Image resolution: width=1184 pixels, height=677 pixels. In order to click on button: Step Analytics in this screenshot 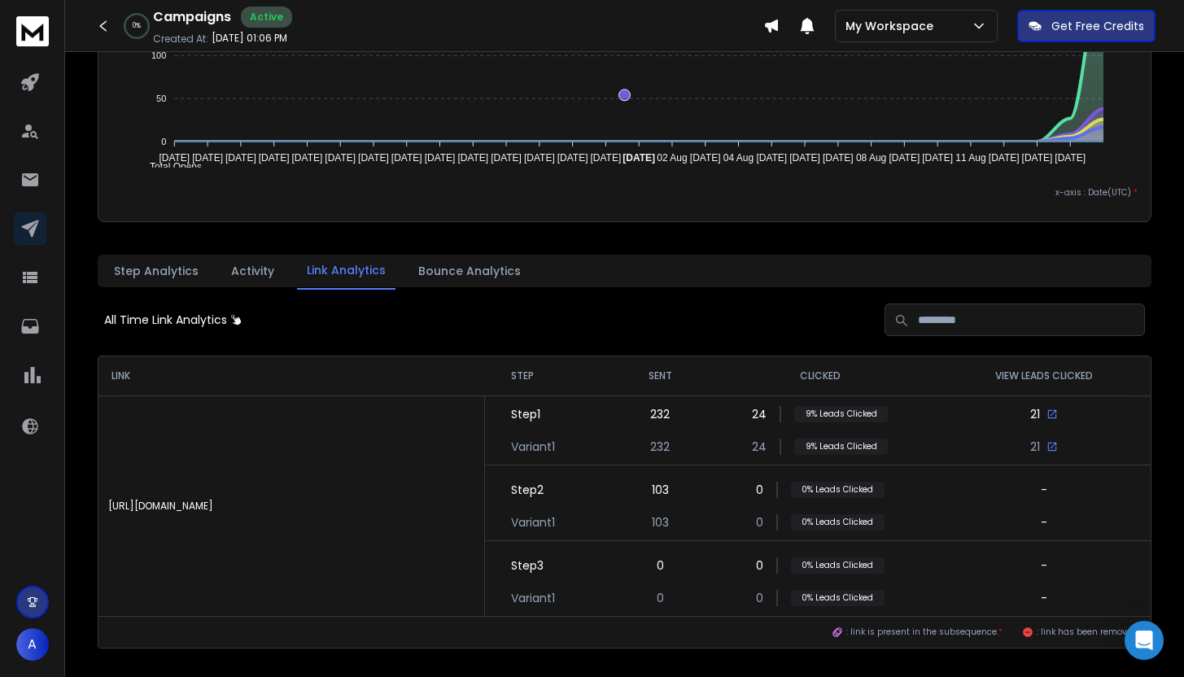, I will do `click(156, 271)`.